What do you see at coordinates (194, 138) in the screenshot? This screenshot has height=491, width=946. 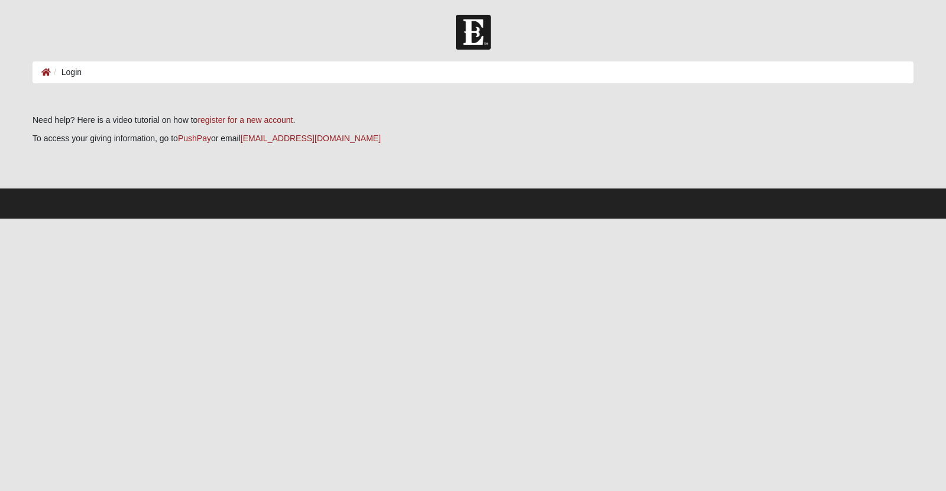 I see `a: PushPay` at bounding box center [194, 138].